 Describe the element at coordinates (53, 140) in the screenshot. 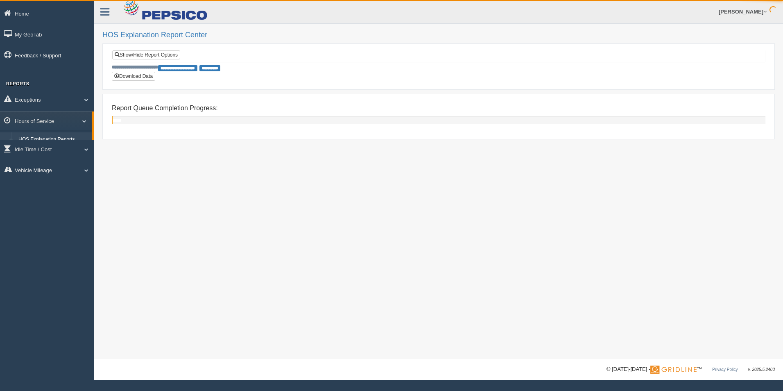

I see `a: HOS Explanation Reports` at that location.